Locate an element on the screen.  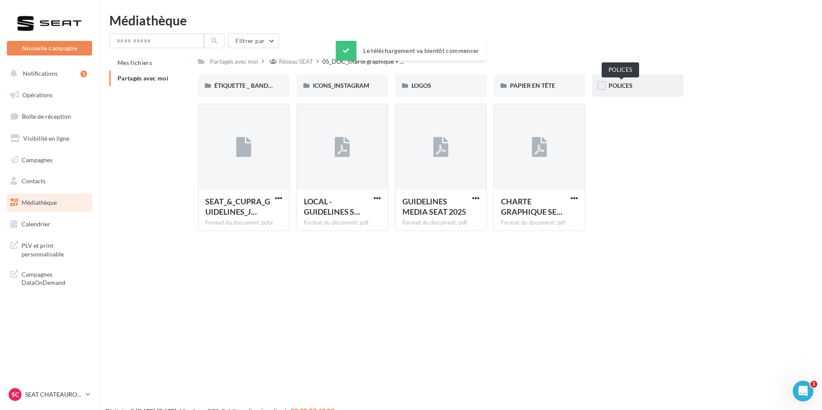
div: Le téléchargement va bientôt commencer is located at coordinates (411, 51).